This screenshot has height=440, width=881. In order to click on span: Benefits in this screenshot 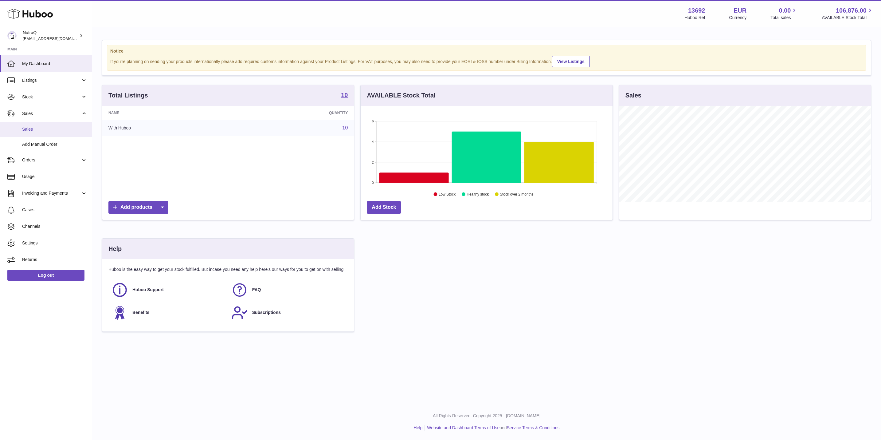, I will do `click(141, 312)`.